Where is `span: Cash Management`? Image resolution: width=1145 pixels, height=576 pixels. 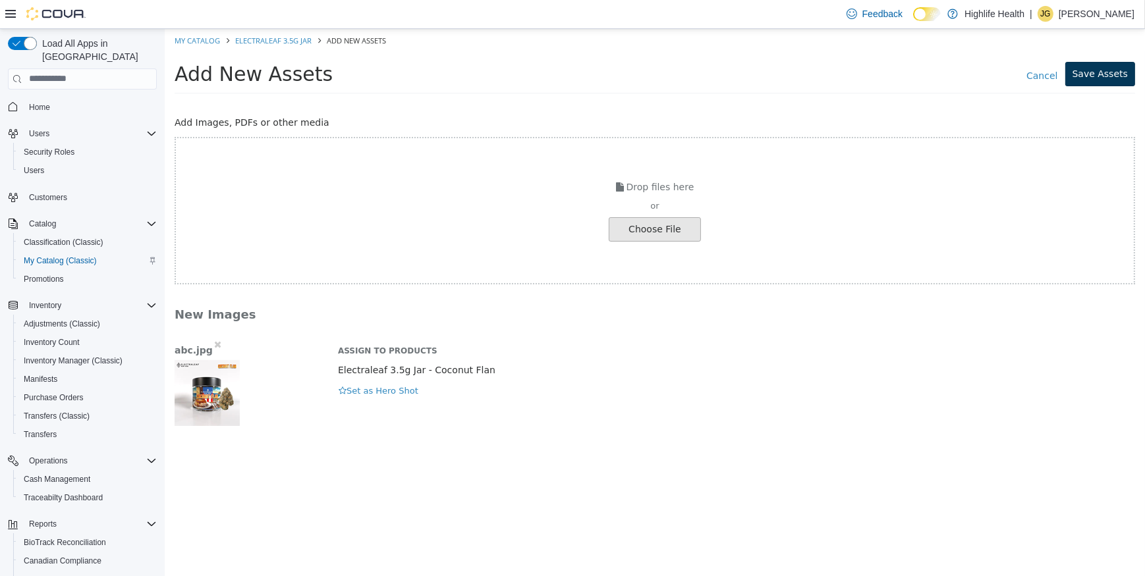
span: Cash Management is located at coordinates (88, 480).